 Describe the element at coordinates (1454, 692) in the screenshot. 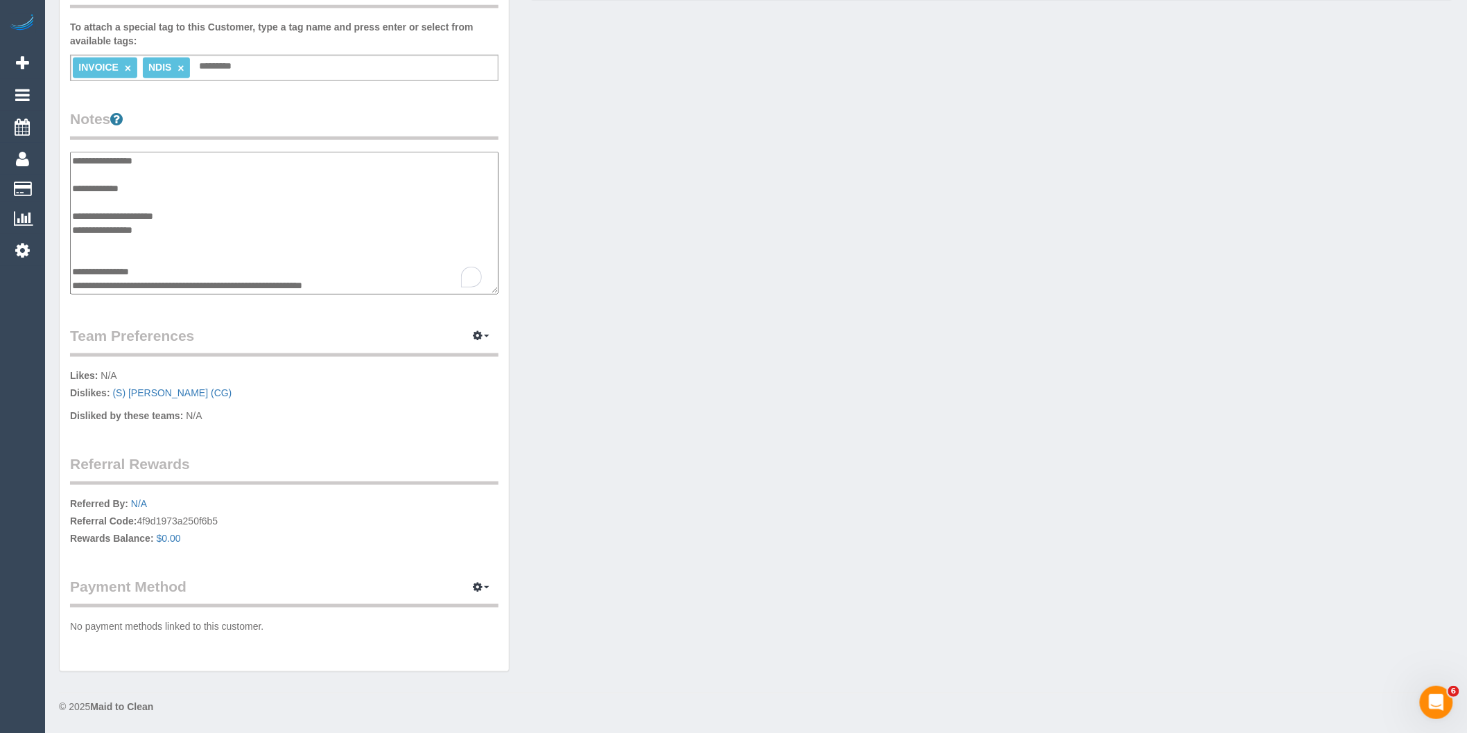

I see `span: 6` at that location.